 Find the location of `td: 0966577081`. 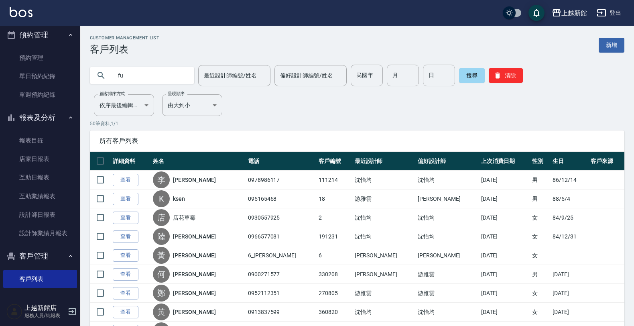

td: 0966577081 is located at coordinates (281, 237).